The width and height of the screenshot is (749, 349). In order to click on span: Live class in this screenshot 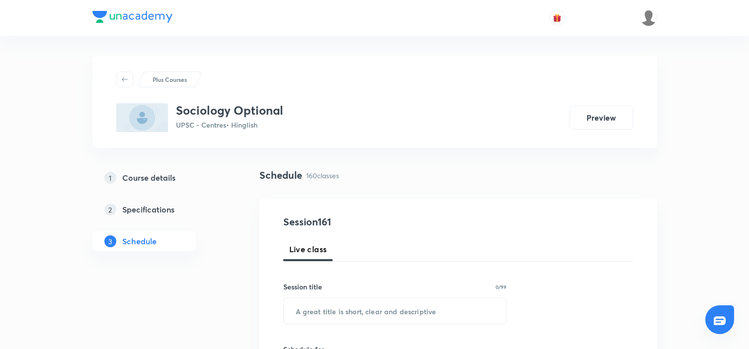, I will do `click(308, 250)`.